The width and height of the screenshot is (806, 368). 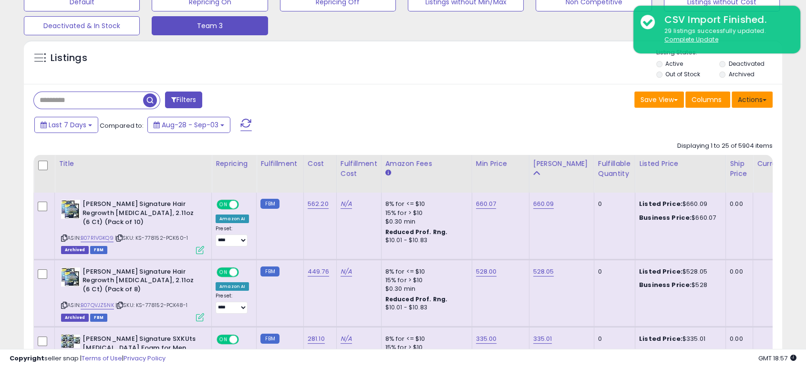 I want to click on button: Columns, so click(x=708, y=100).